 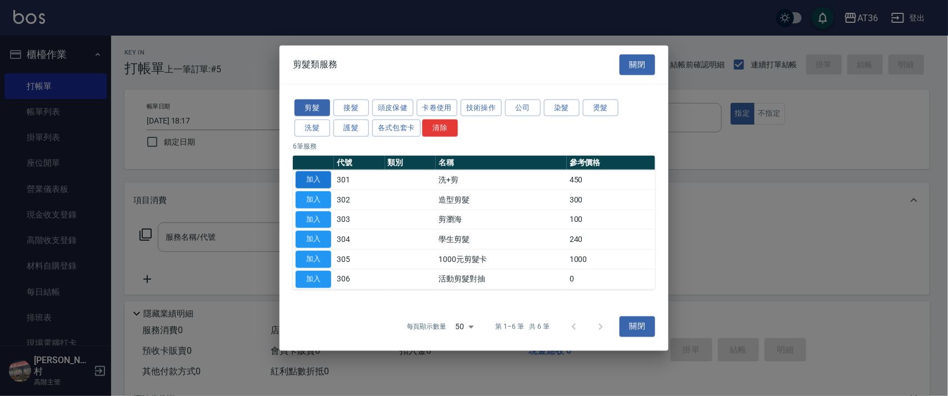 What do you see at coordinates (611, 220) in the screenshot?
I see `td: 100` at bounding box center [611, 220].